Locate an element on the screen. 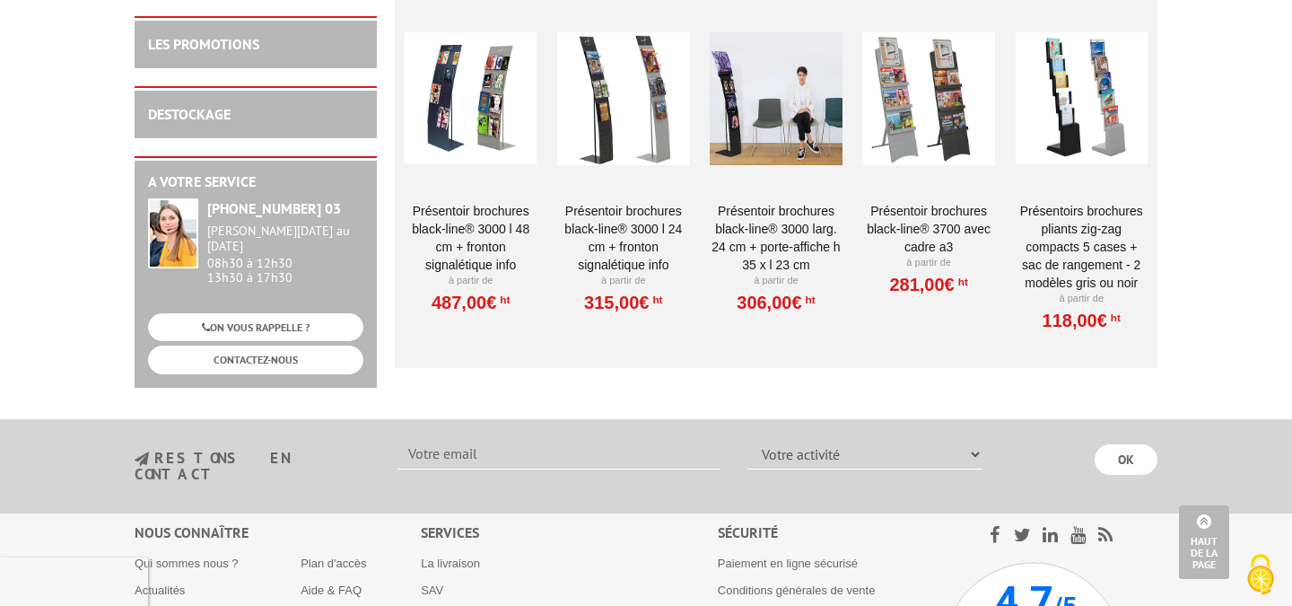 The width and height of the screenshot is (1292, 606). a: La livraison is located at coordinates (450, 563).